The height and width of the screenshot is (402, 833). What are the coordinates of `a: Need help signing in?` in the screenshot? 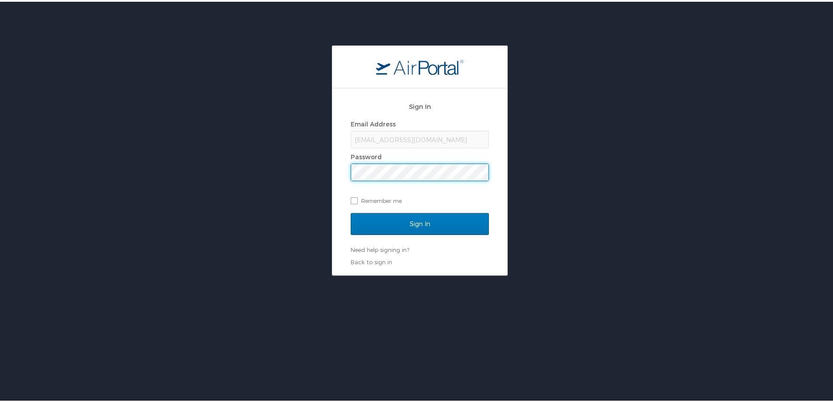 It's located at (380, 248).